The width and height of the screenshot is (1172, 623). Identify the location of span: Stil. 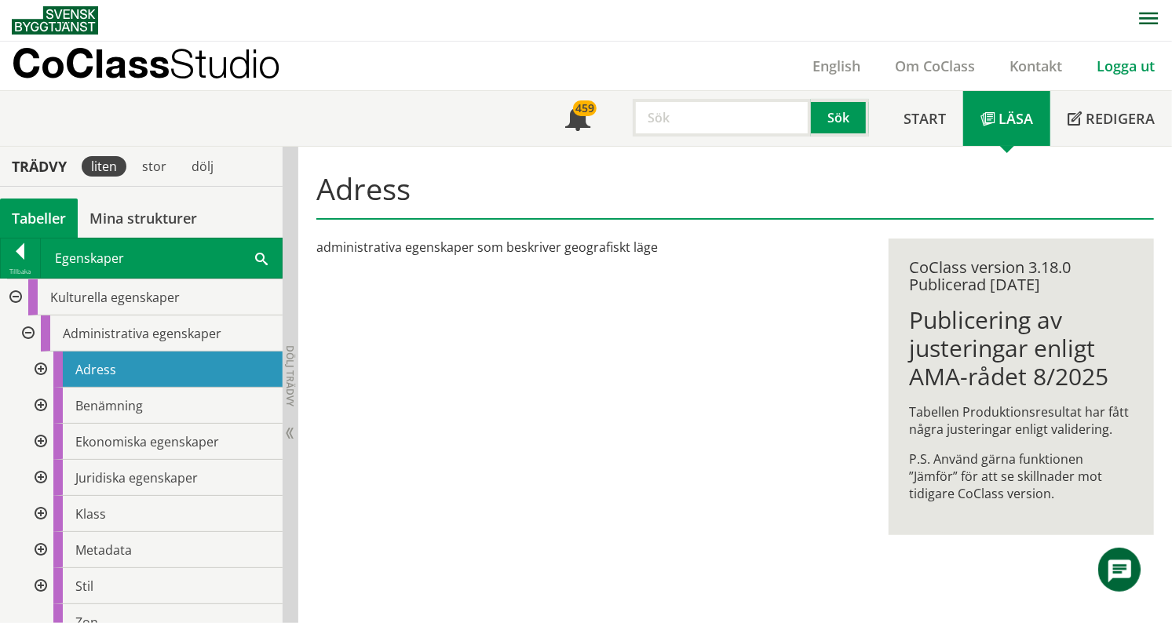
(84, 586).